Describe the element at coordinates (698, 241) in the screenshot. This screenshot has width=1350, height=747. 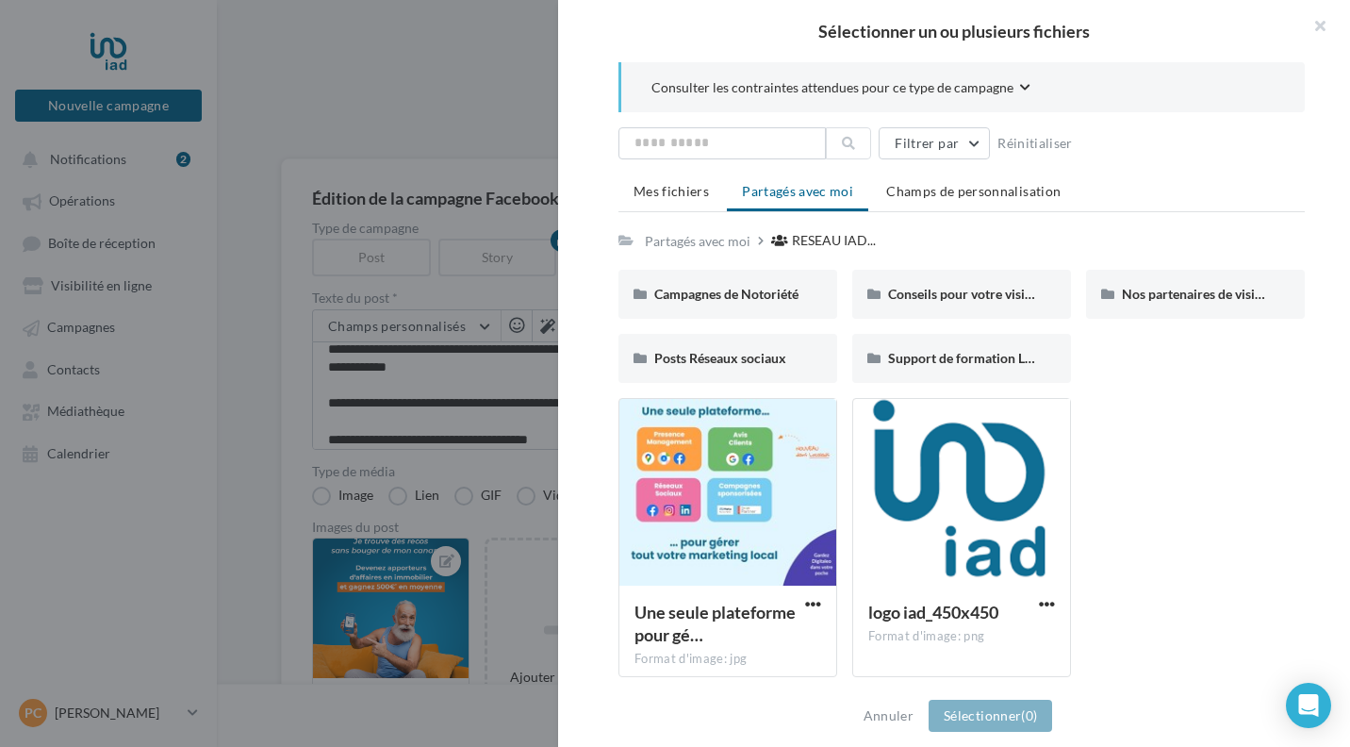
I see `div: Partagés avec moi` at that location.